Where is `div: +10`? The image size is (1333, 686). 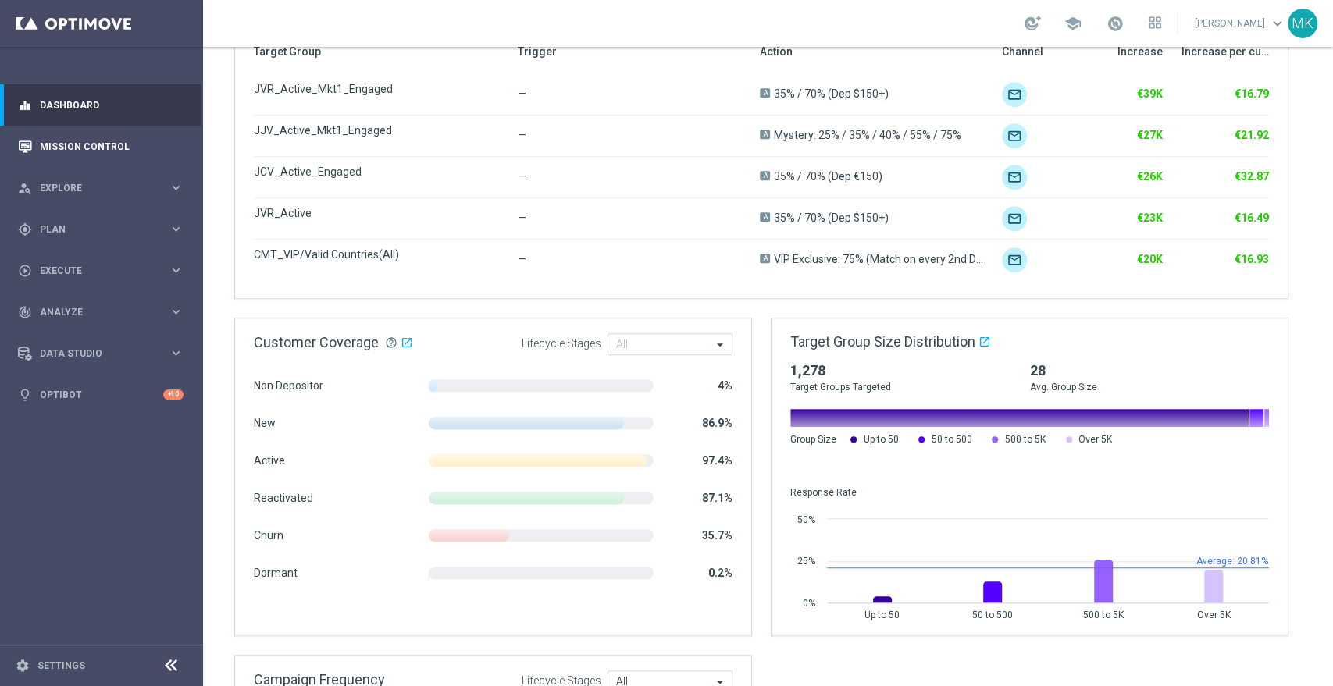
div: +10 is located at coordinates (173, 394).